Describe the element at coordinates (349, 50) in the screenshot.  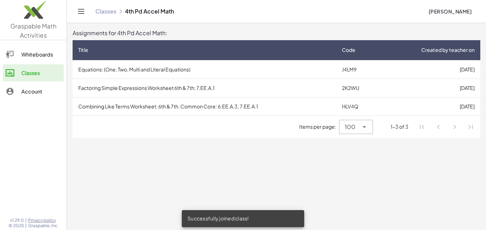
I see `span: Code` at that location.